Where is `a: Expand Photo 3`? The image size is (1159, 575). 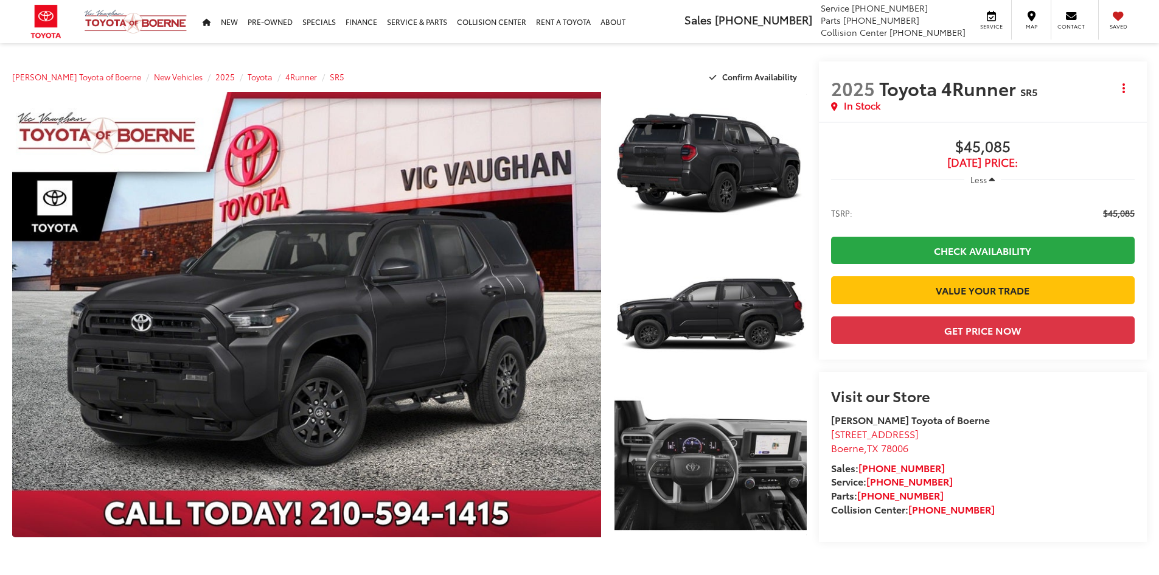 a: Expand Photo 3 is located at coordinates (711, 465).